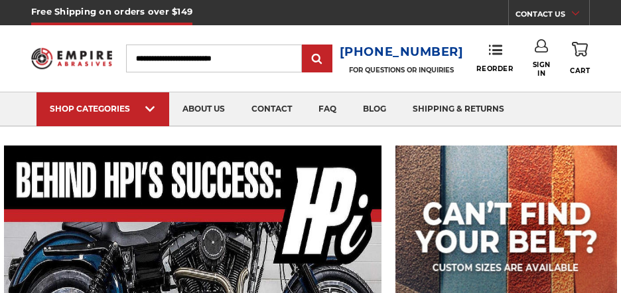  Describe the element at coordinates (374, 109) in the screenshot. I see `a: blog` at that location.